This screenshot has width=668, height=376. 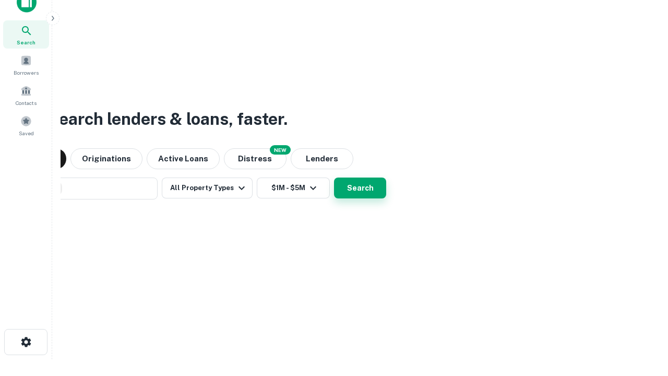 I want to click on button: $1M - $5M, so click(x=293, y=188).